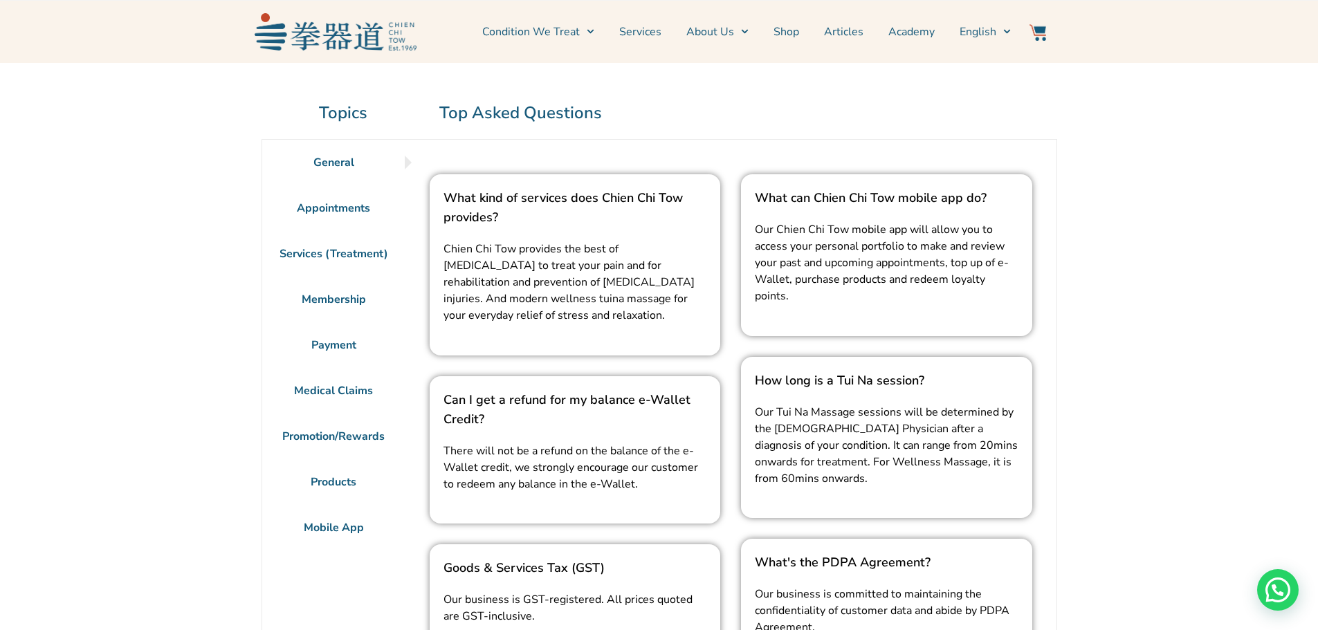 This screenshot has height=630, width=1318. Describe the element at coordinates (717, 32) in the screenshot. I see `nav: Menu` at that location.